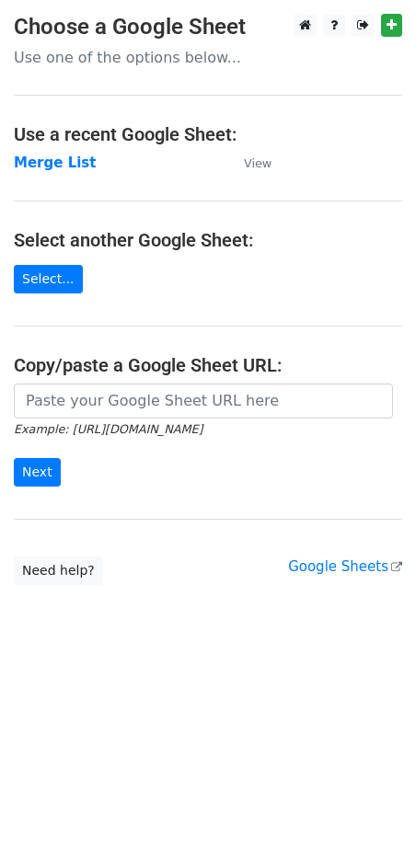 This screenshot has width=416, height=860. I want to click on h4: Select another Google Sheet:, so click(208, 240).